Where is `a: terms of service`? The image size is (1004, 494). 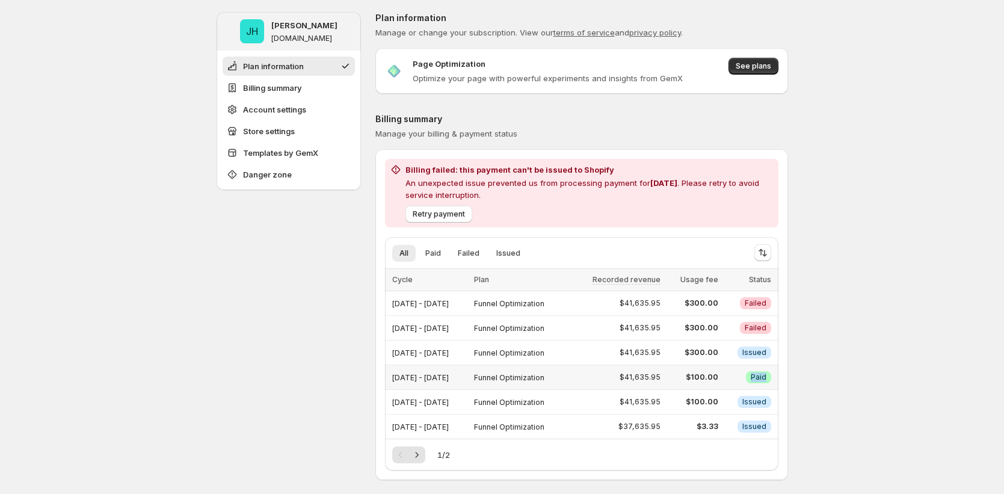 a: terms of service is located at coordinates (584, 32).